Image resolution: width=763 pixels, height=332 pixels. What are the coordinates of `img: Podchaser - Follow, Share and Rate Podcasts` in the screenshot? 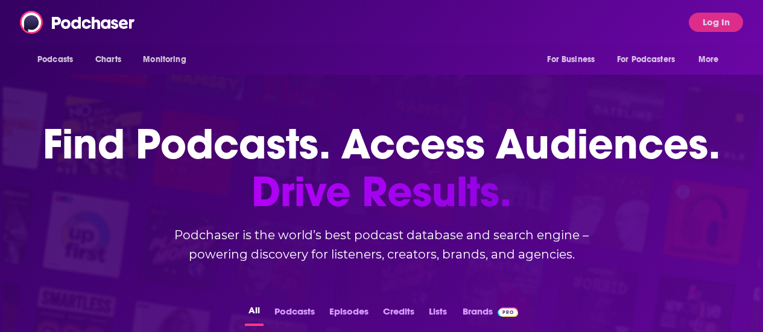 It's located at (78, 22).